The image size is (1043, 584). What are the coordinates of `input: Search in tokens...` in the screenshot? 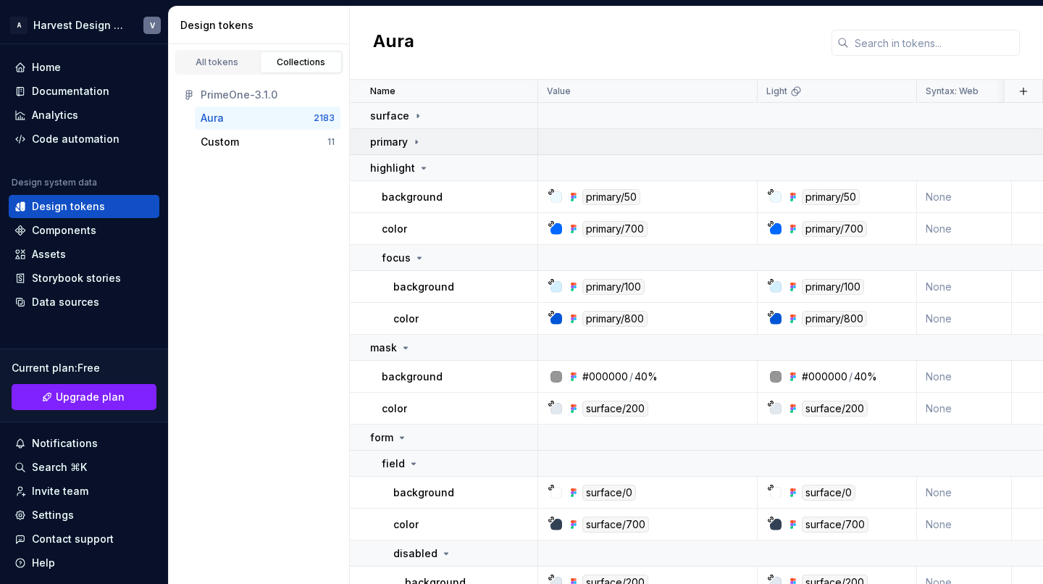 It's located at (934, 43).